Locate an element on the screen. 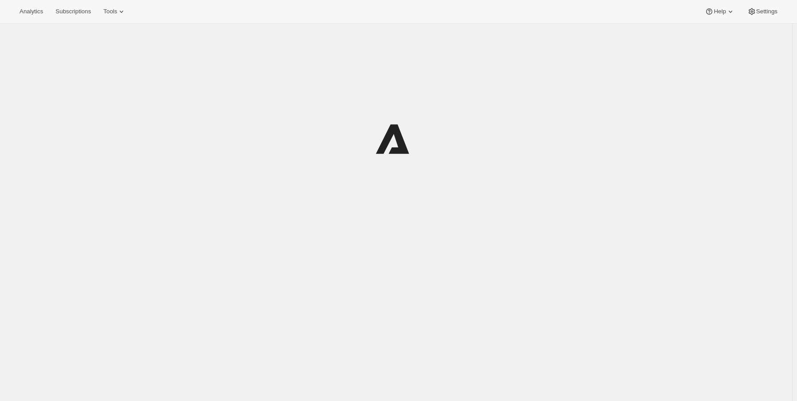 Image resolution: width=797 pixels, height=401 pixels. span: Help is located at coordinates (720, 12).